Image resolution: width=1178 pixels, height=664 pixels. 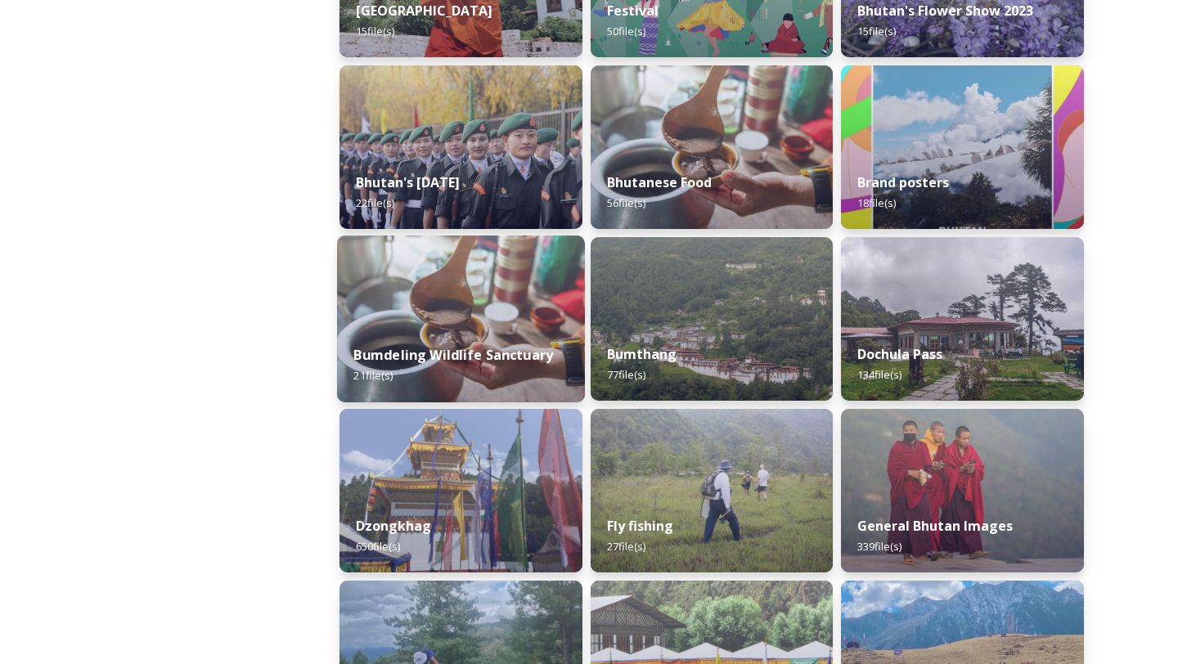 I want to click on strong: Bumthang, so click(x=641, y=354).